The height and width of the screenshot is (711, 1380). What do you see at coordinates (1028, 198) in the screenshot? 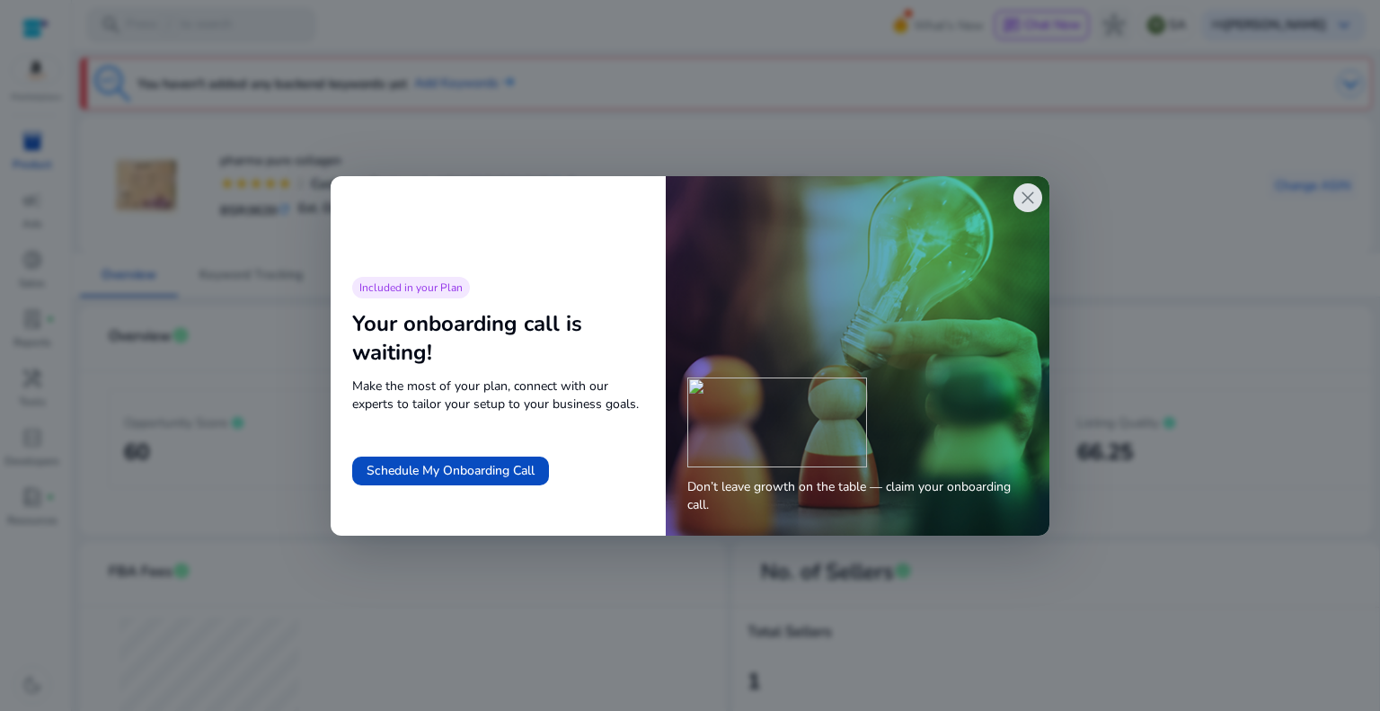
I see `span: close` at bounding box center [1028, 198].